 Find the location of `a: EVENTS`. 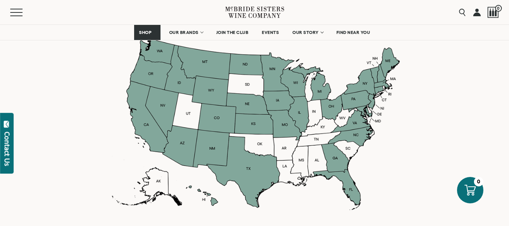

a: EVENTS is located at coordinates (270, 32).